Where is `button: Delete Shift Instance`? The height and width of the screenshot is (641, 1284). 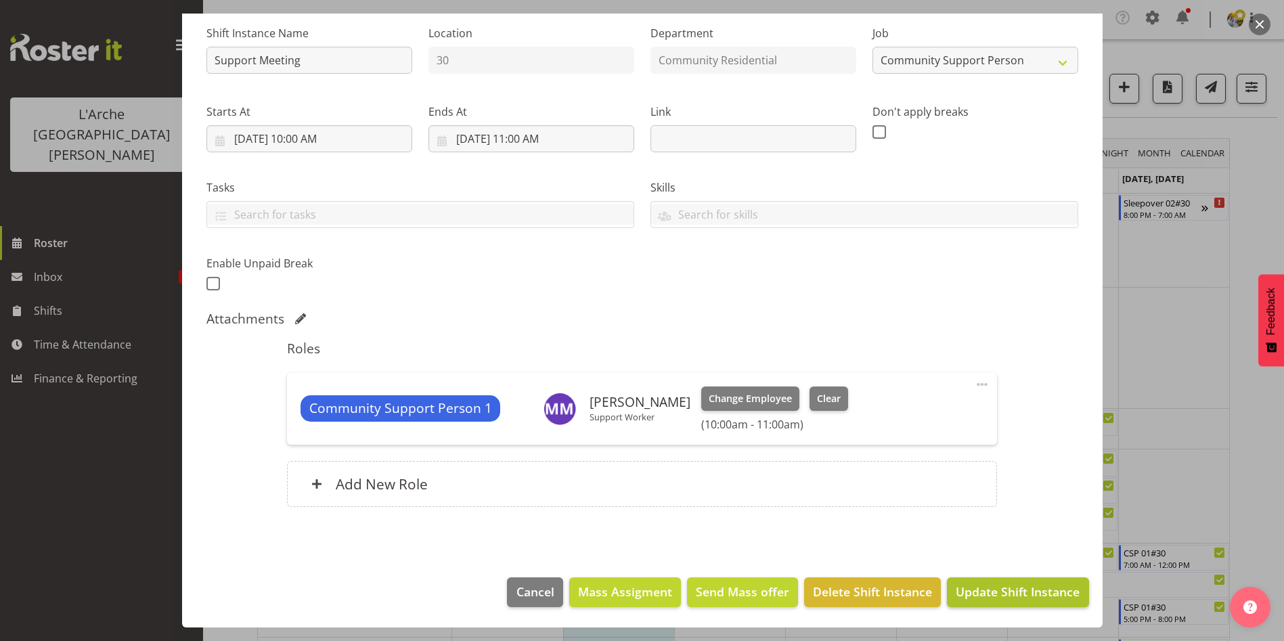 button: Delete Shift Instance is located at coordinates (872, 592).